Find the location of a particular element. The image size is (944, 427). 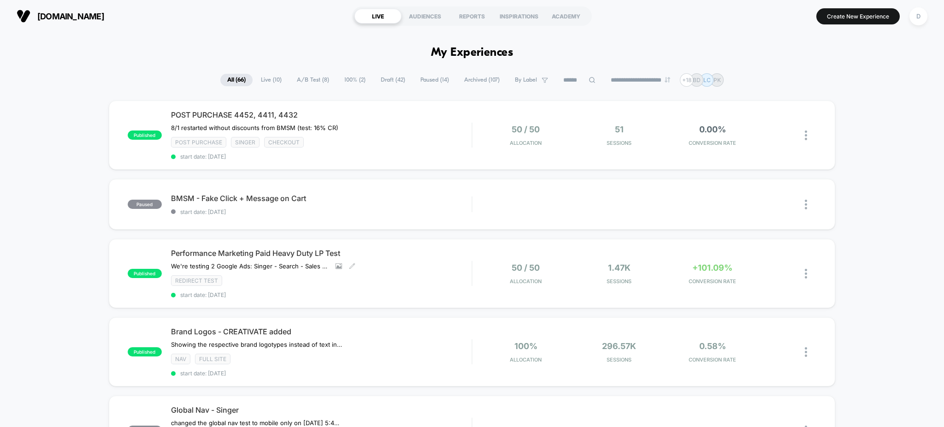

img: Visually logo is located at coordinates (23, 16).